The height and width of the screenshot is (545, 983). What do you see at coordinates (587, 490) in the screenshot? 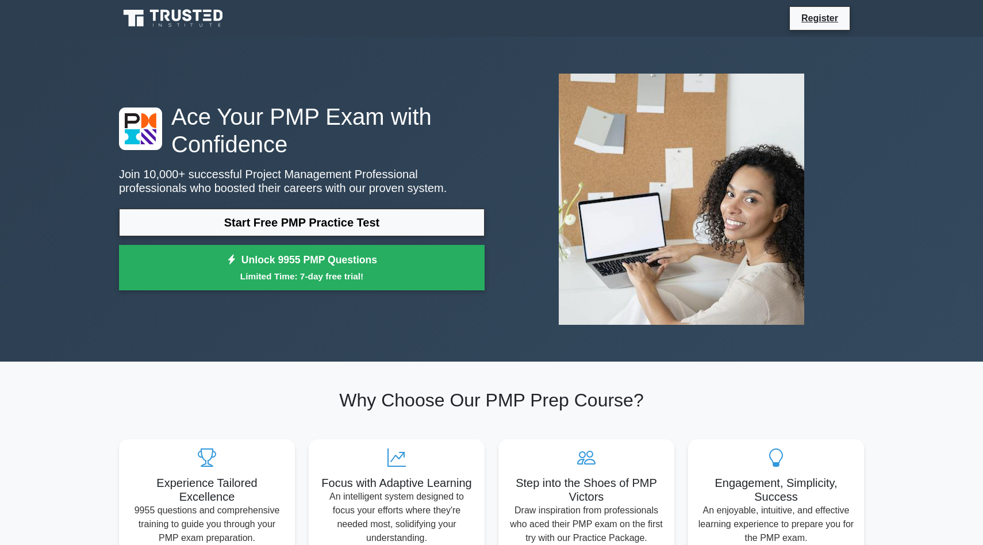
I see `h5: Step into the Shoes of PMP Victors` at bounding box center [587, 490].